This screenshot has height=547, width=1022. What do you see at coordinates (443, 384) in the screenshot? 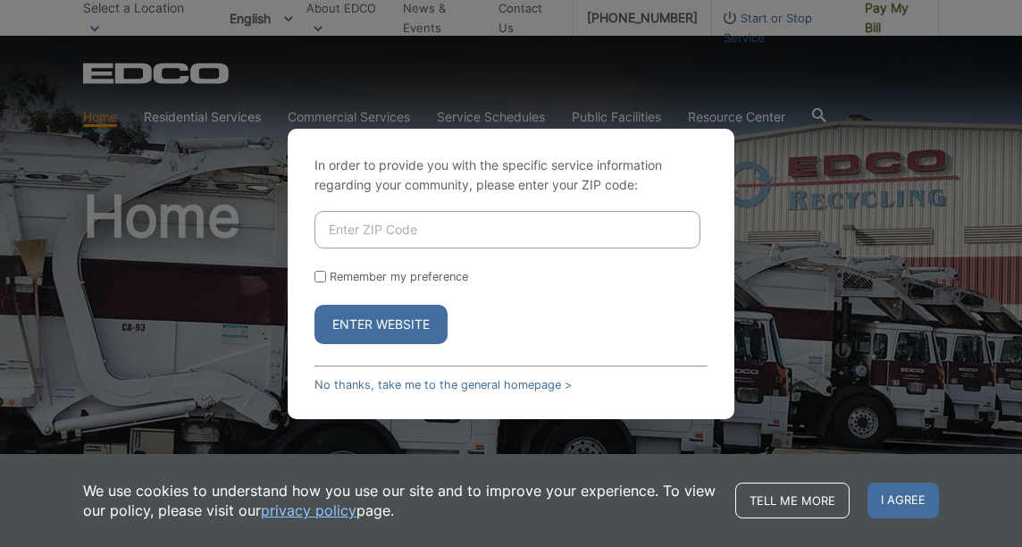
I see `a: No thanks, take me to the general homepage >` at bounding box center [443, 384].